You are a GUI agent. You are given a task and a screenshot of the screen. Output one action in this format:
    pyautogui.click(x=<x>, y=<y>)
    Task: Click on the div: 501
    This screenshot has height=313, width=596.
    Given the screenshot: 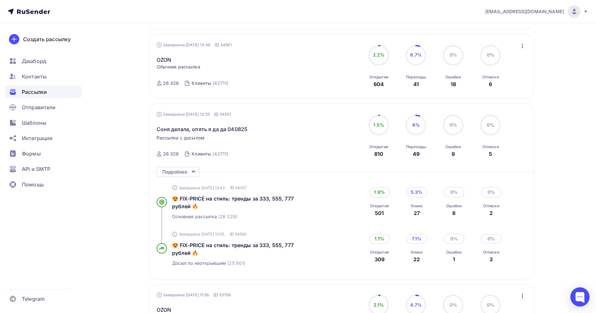 What is the action you would take?
    pyautogui.click(x=379, y=213)
    